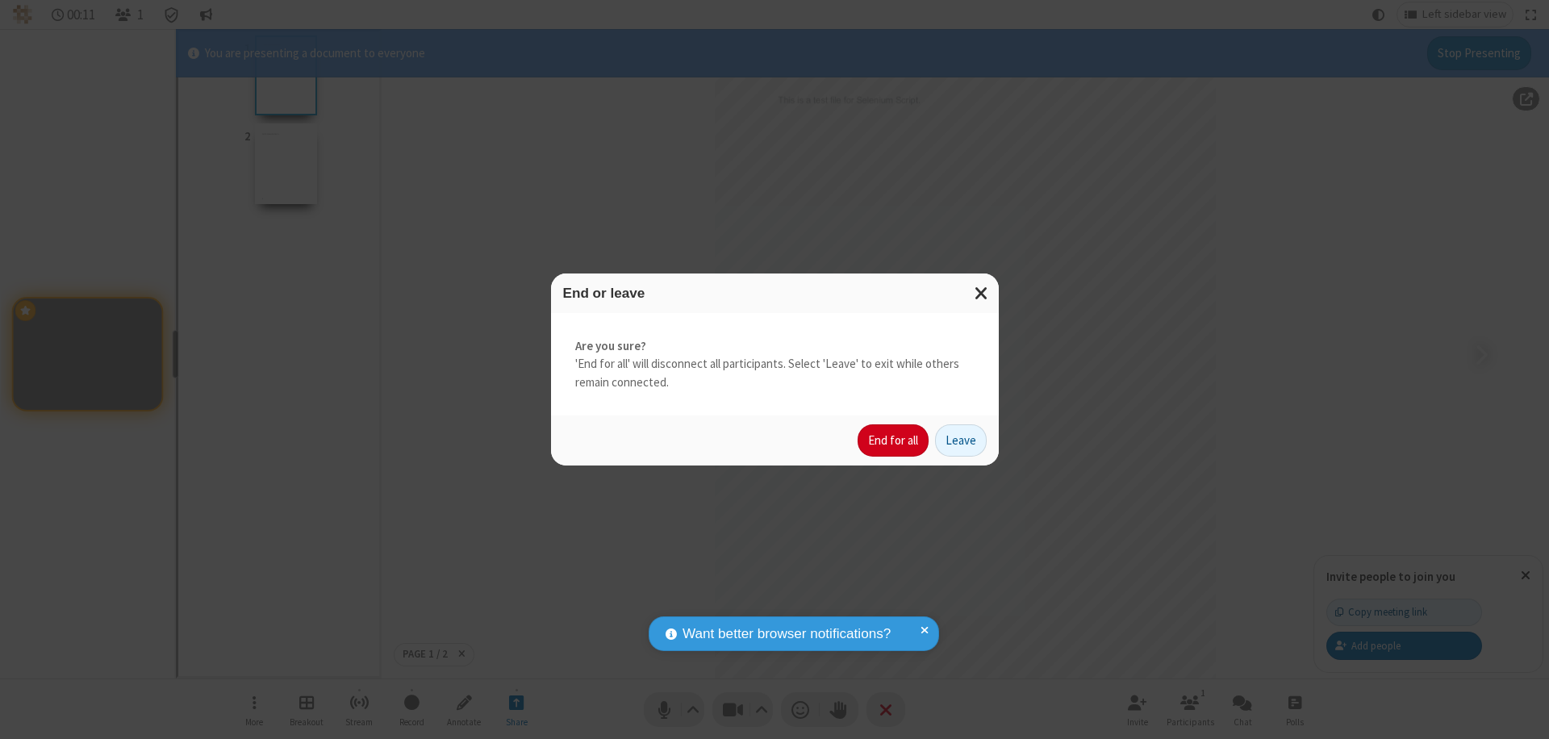 The width and height of the screenshot is (1549, 739). Describe the element at coordinates (775, 293) in the screenshot. I see `h3: End or leave` at that location.